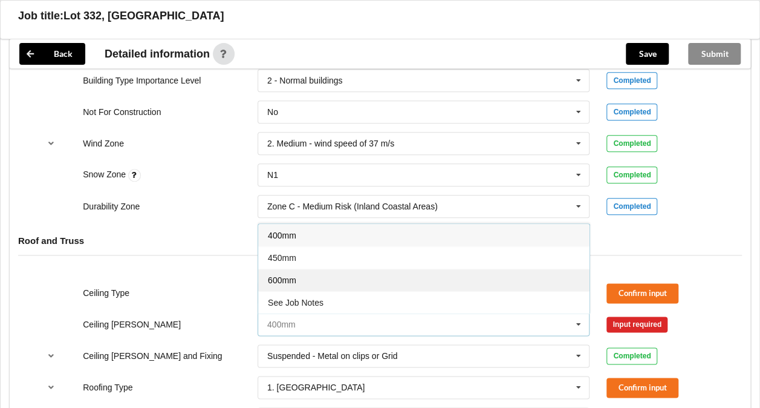 The height and width of the screenshot is (408, 760). Describe the element at coordinates (637, 324) in the screenshot. I see `div: Input required` at that location.